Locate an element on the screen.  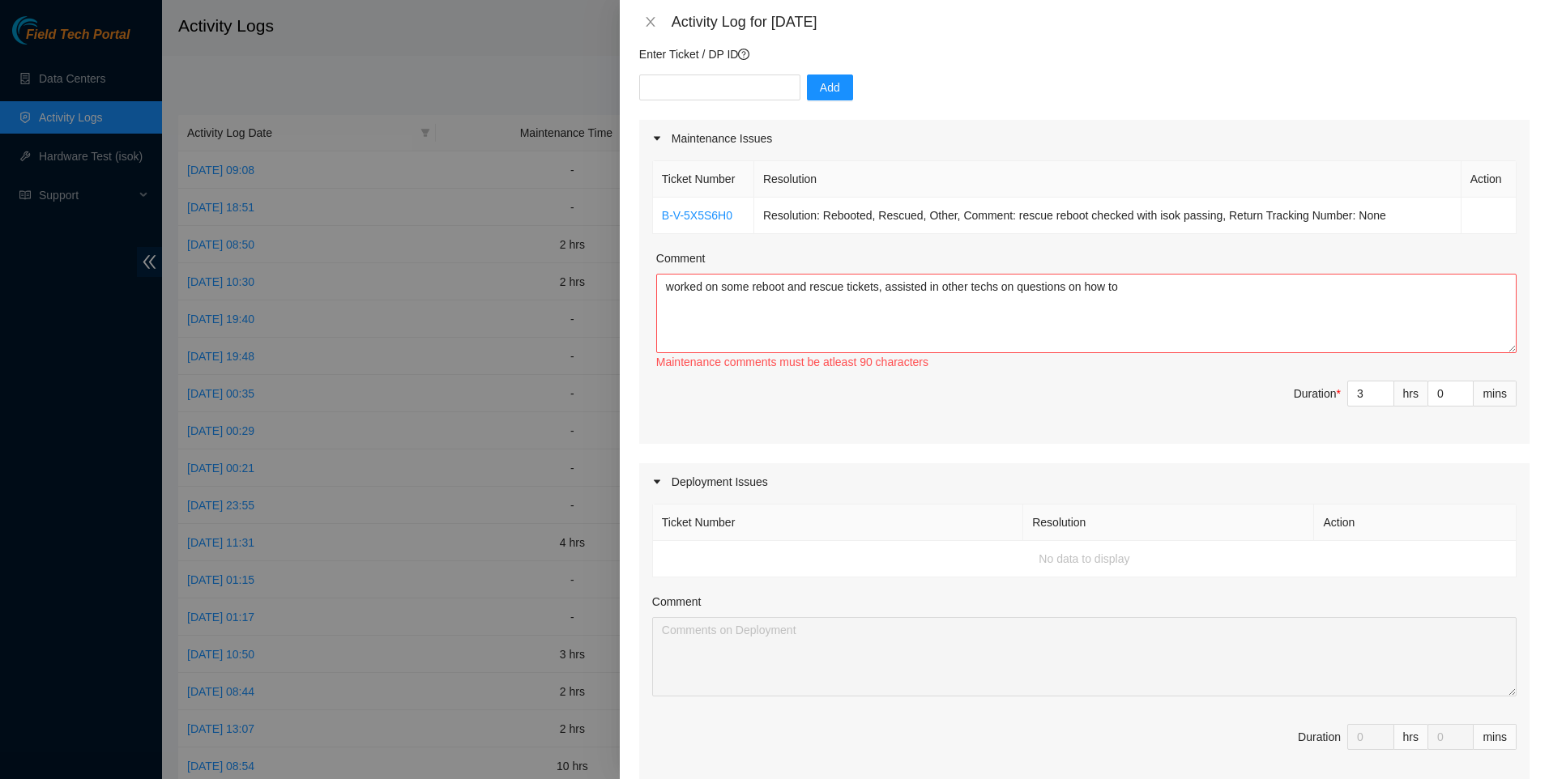
div: Maintenance comments must be atleast 90 characters is located at coordinates (1086, 362).